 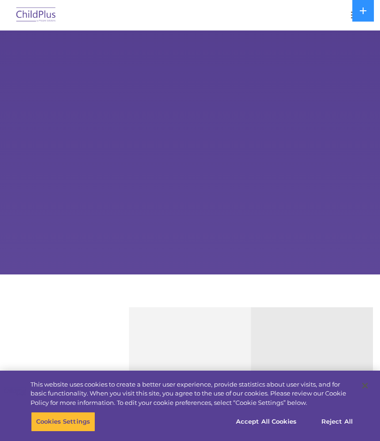 What do you see at coordinates (337, 421) in the screenshot?
I see `button: Reject All` at bounding box center [337, 421].